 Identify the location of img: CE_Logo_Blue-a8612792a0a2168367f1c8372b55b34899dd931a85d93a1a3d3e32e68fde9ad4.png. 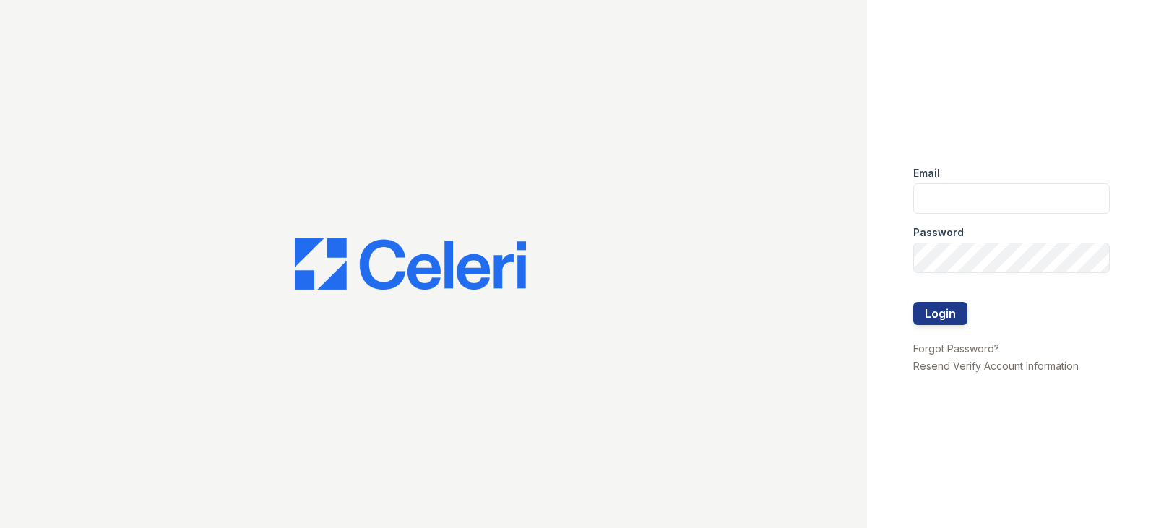
(410, 264).